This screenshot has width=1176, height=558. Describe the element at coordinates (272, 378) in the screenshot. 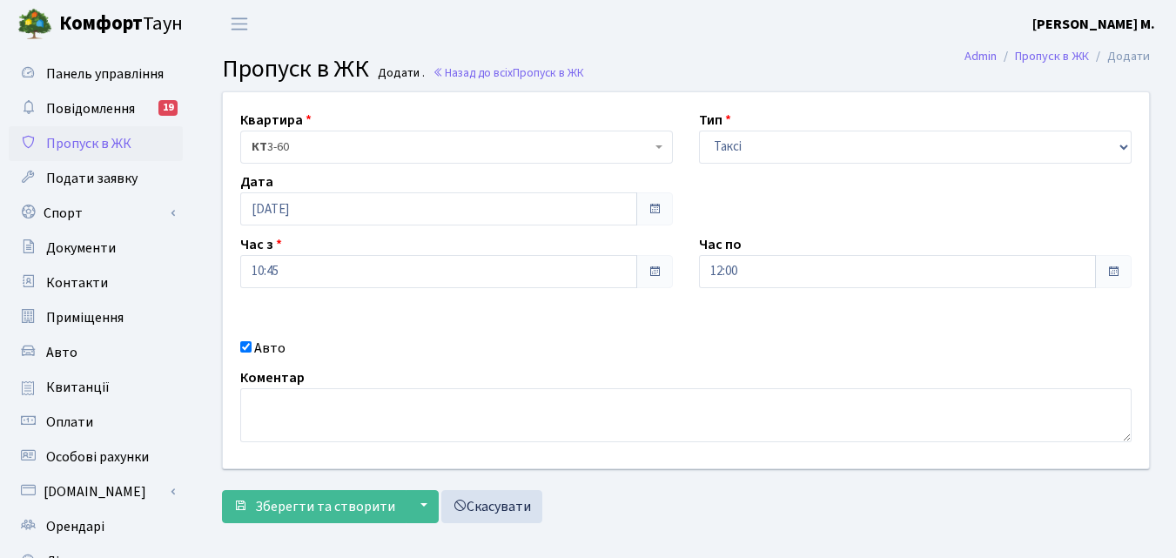

I see `label: Коментар` at that location.